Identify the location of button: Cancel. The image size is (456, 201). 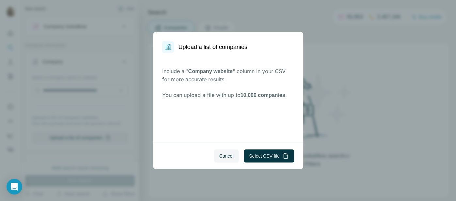
(227, 156).